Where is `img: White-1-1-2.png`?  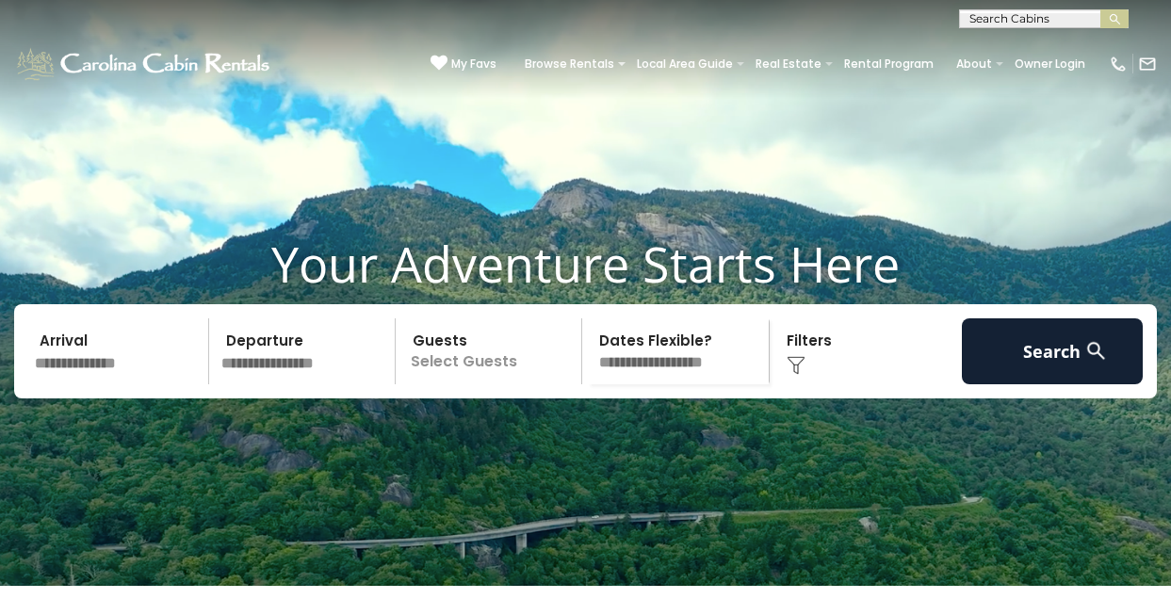
img: White-1-1-2.png is located at coordinates (144, 64).